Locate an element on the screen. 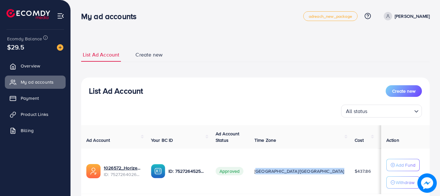 This screenshot has width=440, height=196. span: $29.5 is located at coordinates (16, 47).